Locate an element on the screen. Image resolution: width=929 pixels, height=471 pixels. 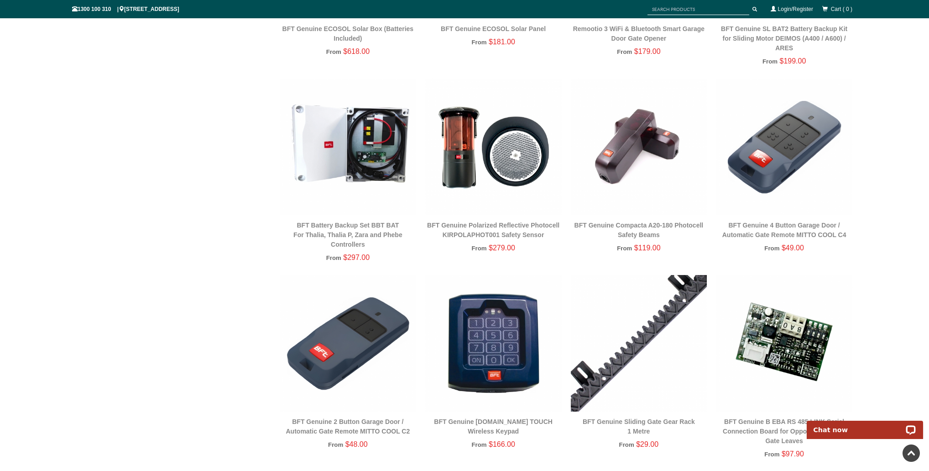
span: $166.00 is located at coordinates (502, 444).